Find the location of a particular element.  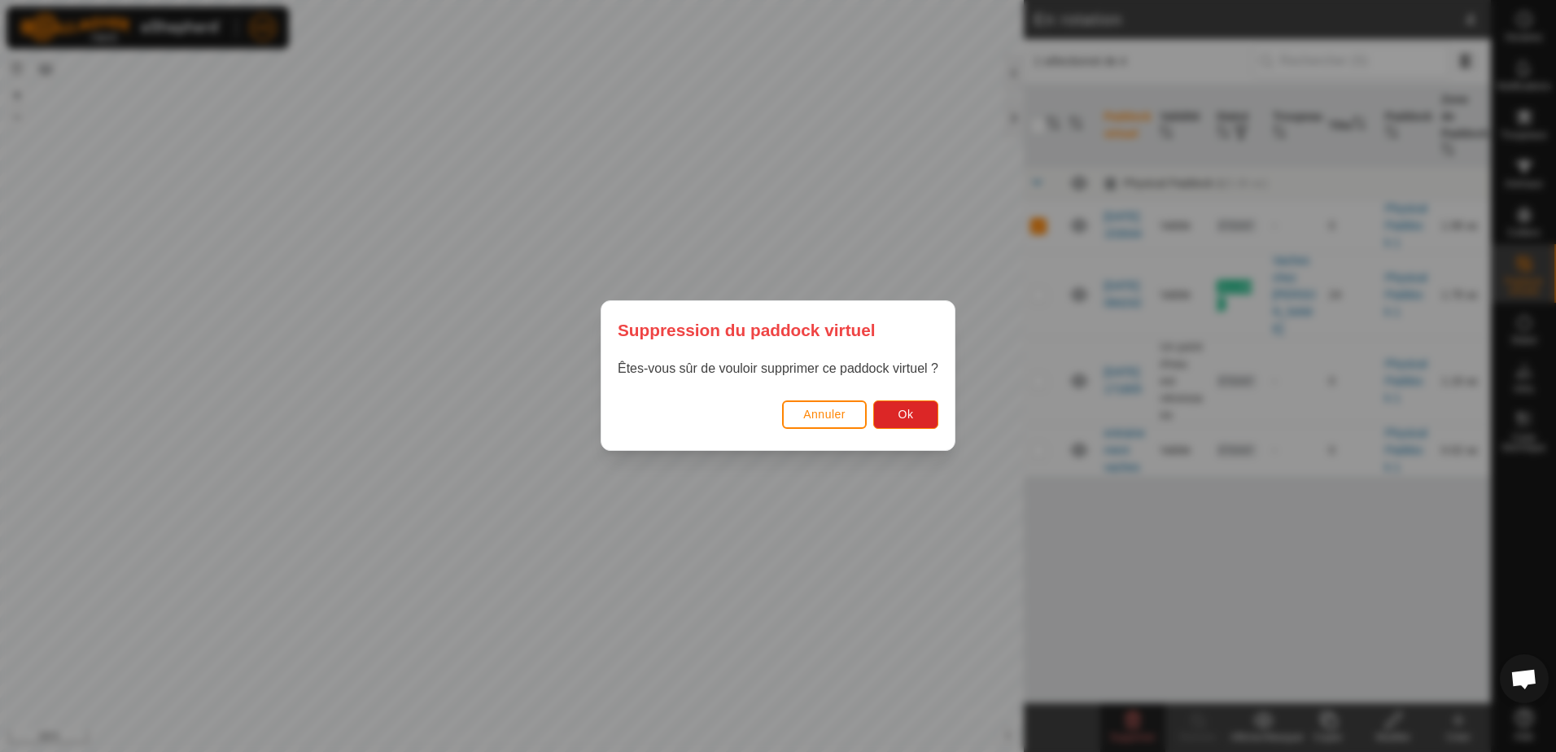

span: Suppression du paddock virtuel is located at coordinates (746, 330).